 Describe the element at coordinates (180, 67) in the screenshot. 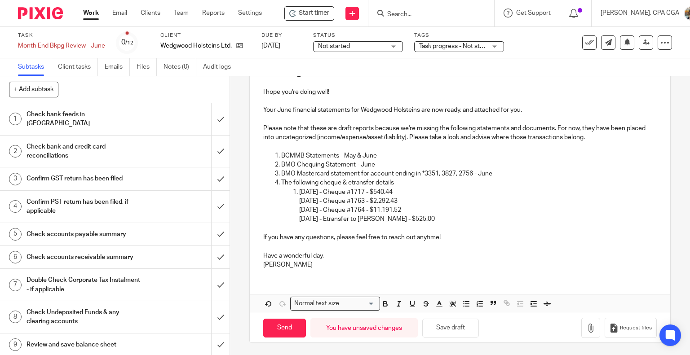

I see `a: Notes (0)` at that location.